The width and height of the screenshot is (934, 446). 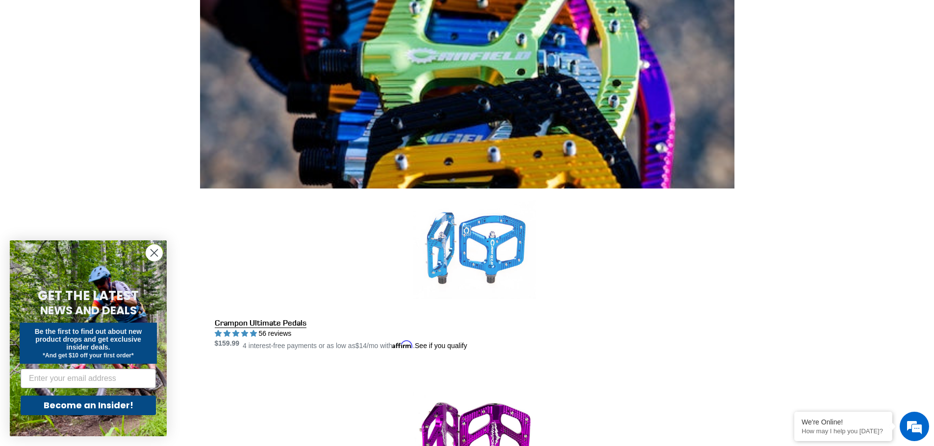 What do you see at coordinates (88, 296) in the screenshot?
I see `span: GET THE LATEST` at bounding box center [88, 296].